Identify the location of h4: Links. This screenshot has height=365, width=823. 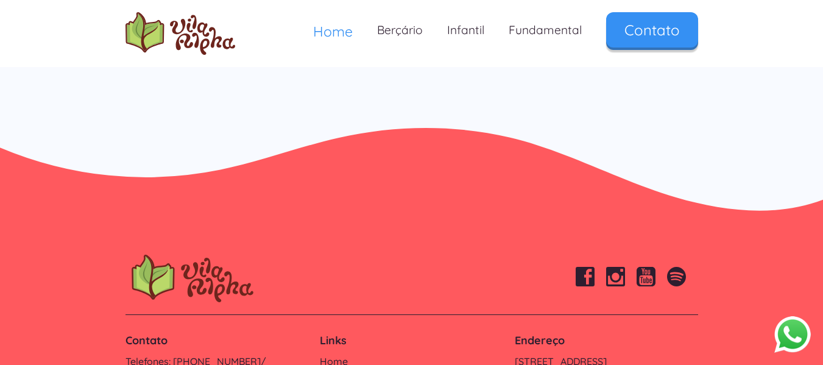
(411, 340).